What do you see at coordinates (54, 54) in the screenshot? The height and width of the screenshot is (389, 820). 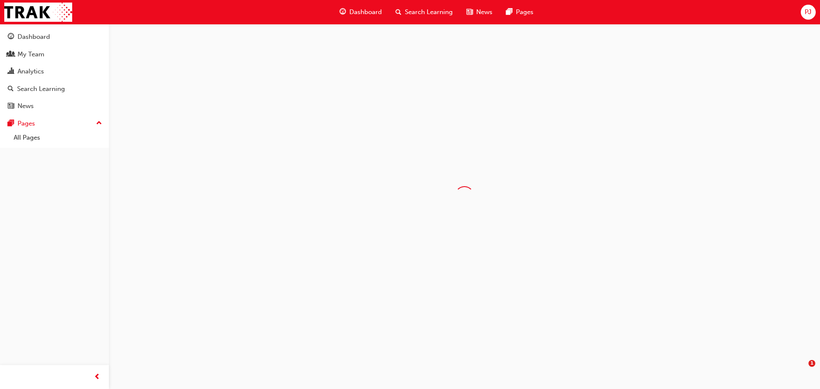 I see `a: My Team` at bounding box center [54, 54].